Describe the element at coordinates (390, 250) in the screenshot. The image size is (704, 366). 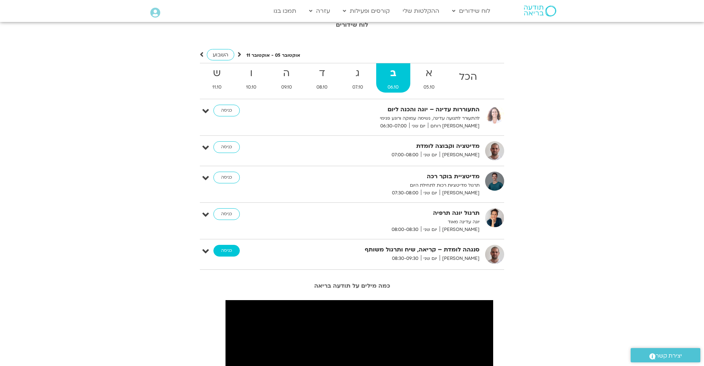
I see `strong: סנגהה לומדת – קריאה, שיח ותרגול משותף` at that location.